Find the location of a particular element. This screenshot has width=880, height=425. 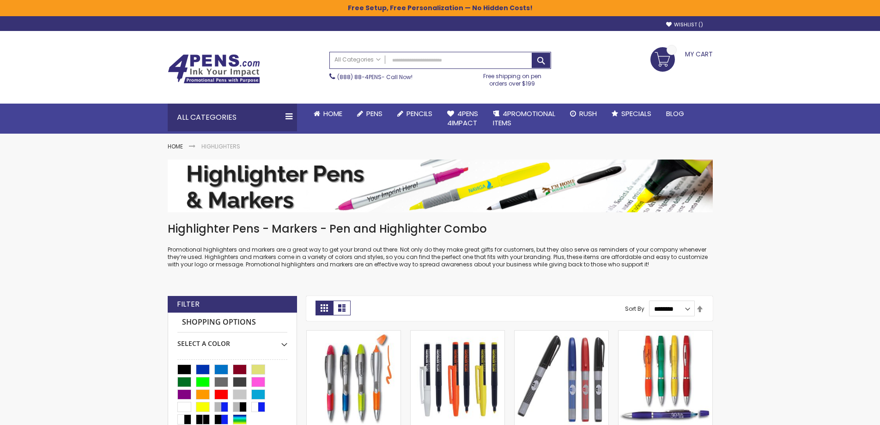

a: 4Pens4impact is located at coordinates (462, 118).